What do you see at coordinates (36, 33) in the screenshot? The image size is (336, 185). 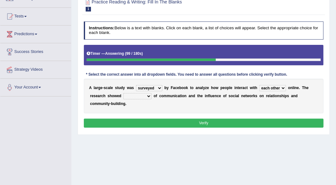 I see `a: Predictions` at bounding box center [36, 33].